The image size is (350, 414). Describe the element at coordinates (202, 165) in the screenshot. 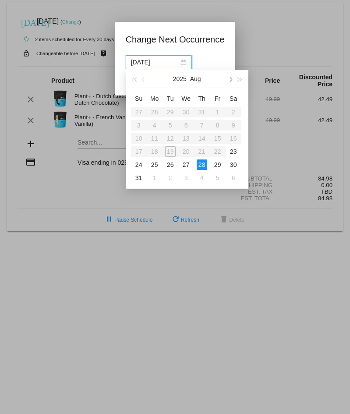

I see `div: 28` at that location.